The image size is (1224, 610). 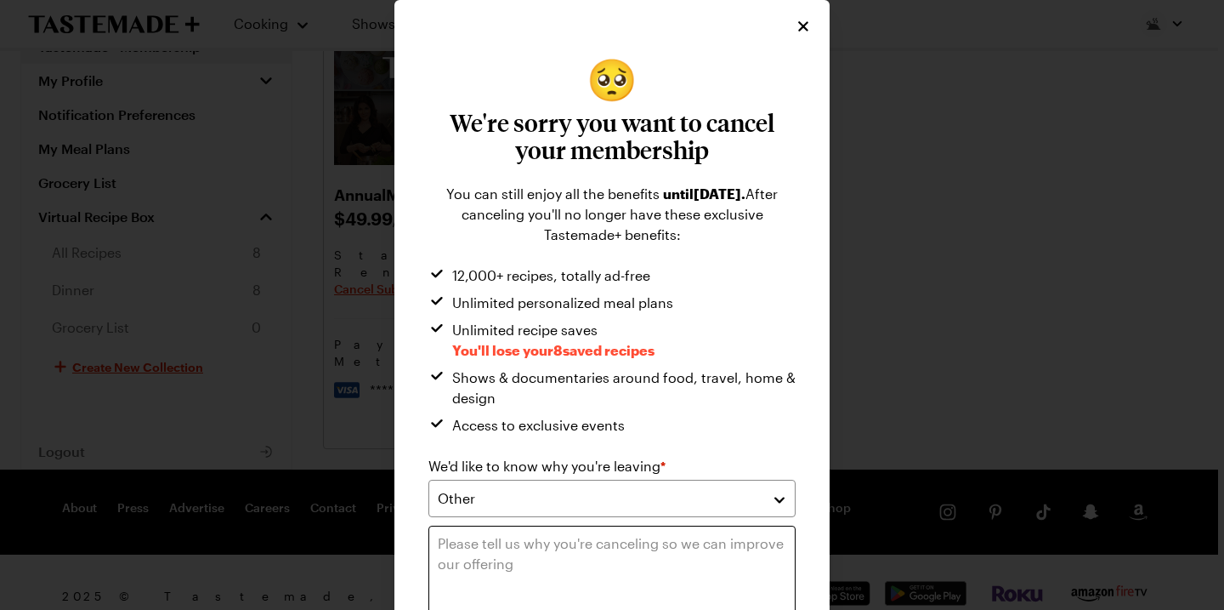 I want to click on span: Unlimited recipe saves, so click(x=553, y=340).